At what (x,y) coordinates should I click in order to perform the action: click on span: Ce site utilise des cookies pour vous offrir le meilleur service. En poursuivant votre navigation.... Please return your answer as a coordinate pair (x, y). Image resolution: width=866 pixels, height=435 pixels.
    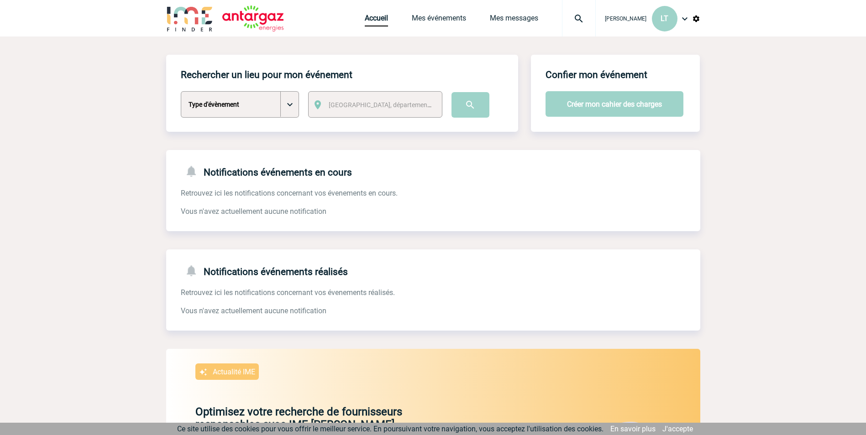
    Looking at the image, I should click on (390, 429).